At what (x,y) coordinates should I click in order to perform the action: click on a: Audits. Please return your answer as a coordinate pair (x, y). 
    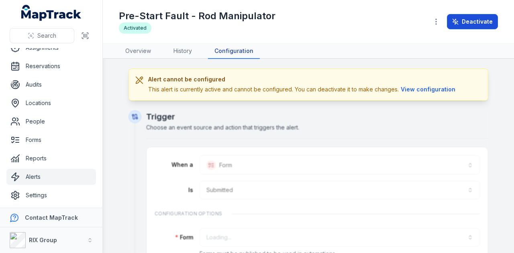
    Looking at the image, I should click on (51, 85).